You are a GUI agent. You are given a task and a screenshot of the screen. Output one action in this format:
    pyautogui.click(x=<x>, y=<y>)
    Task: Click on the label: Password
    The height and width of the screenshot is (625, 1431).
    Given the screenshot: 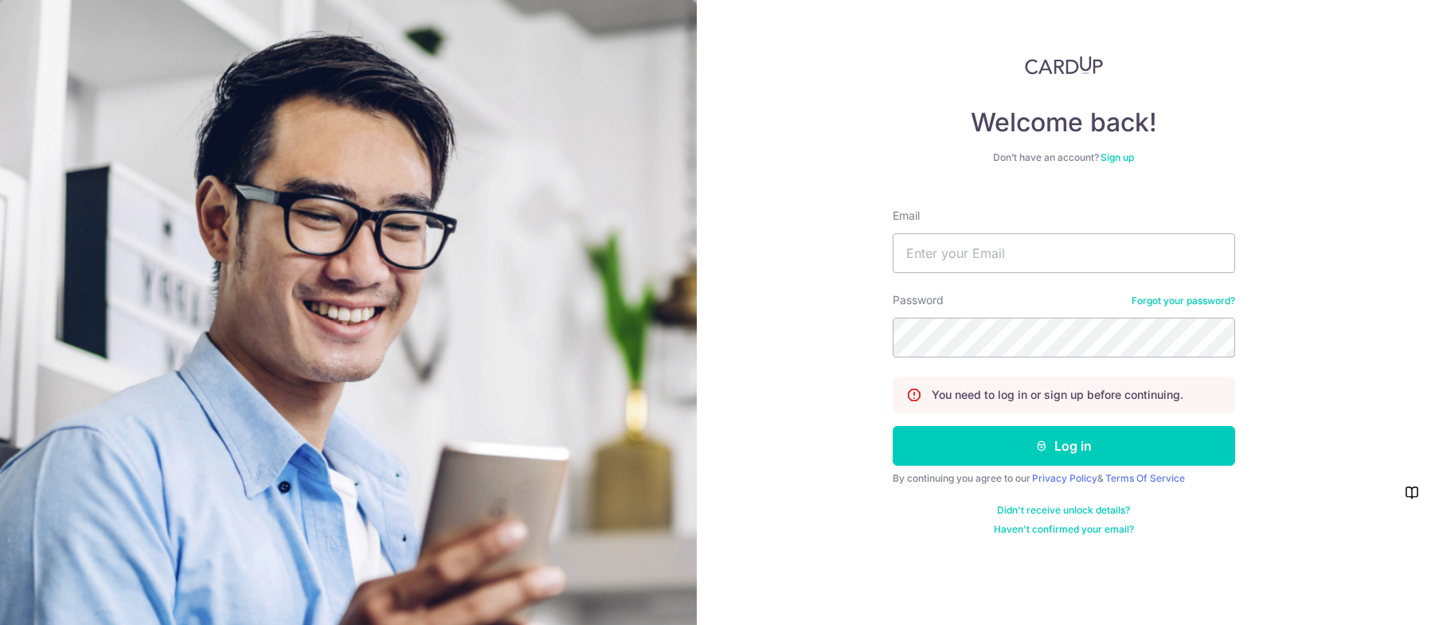 What is the action you would take?
    pyautogui.click(x=918, y=300)
    